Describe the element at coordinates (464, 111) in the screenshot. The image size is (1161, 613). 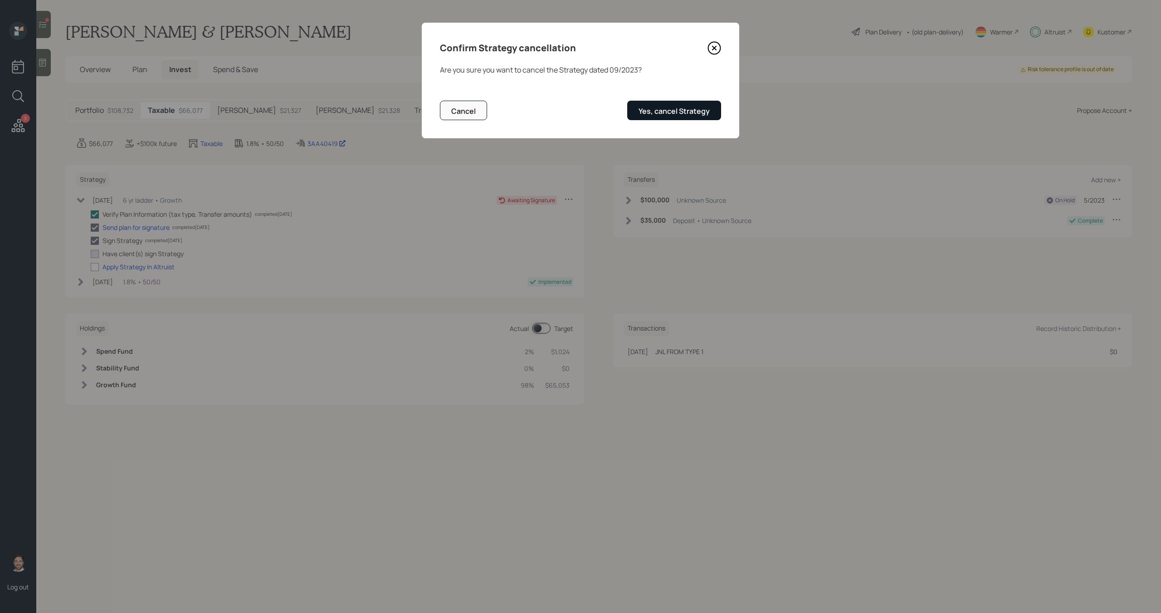
I see `div: Cancel` at that location.